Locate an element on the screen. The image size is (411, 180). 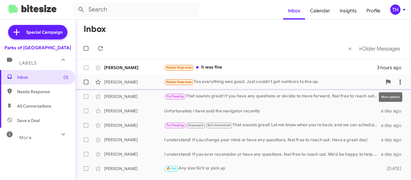
div: Unfortunately I have sold the navigator recently is located at coordinates (272, 111).